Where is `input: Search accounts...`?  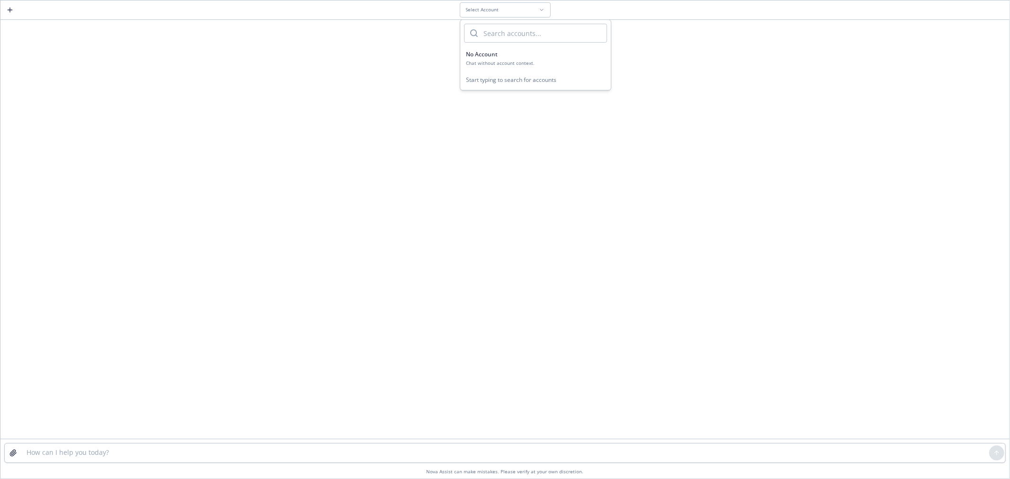
input: Search accounts... is located at coordinates (542, 33).